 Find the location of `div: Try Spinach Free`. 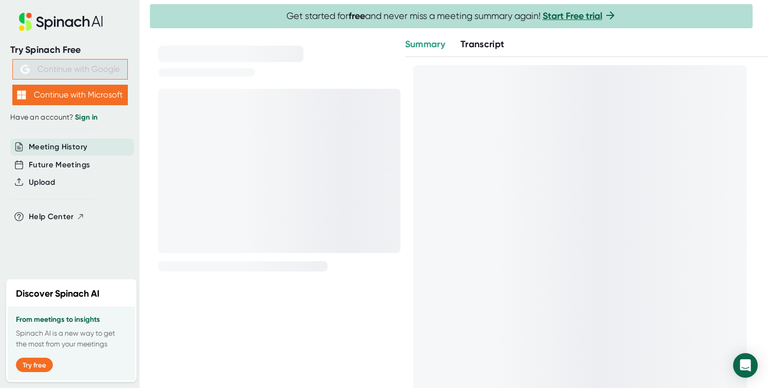

div: Try Spinach Free is located at coordinates (70, 50).